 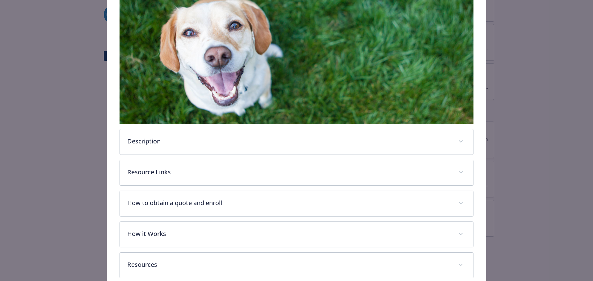 I want to click on div: How to obtain a quote and enroll, so click(x=296, y=204).